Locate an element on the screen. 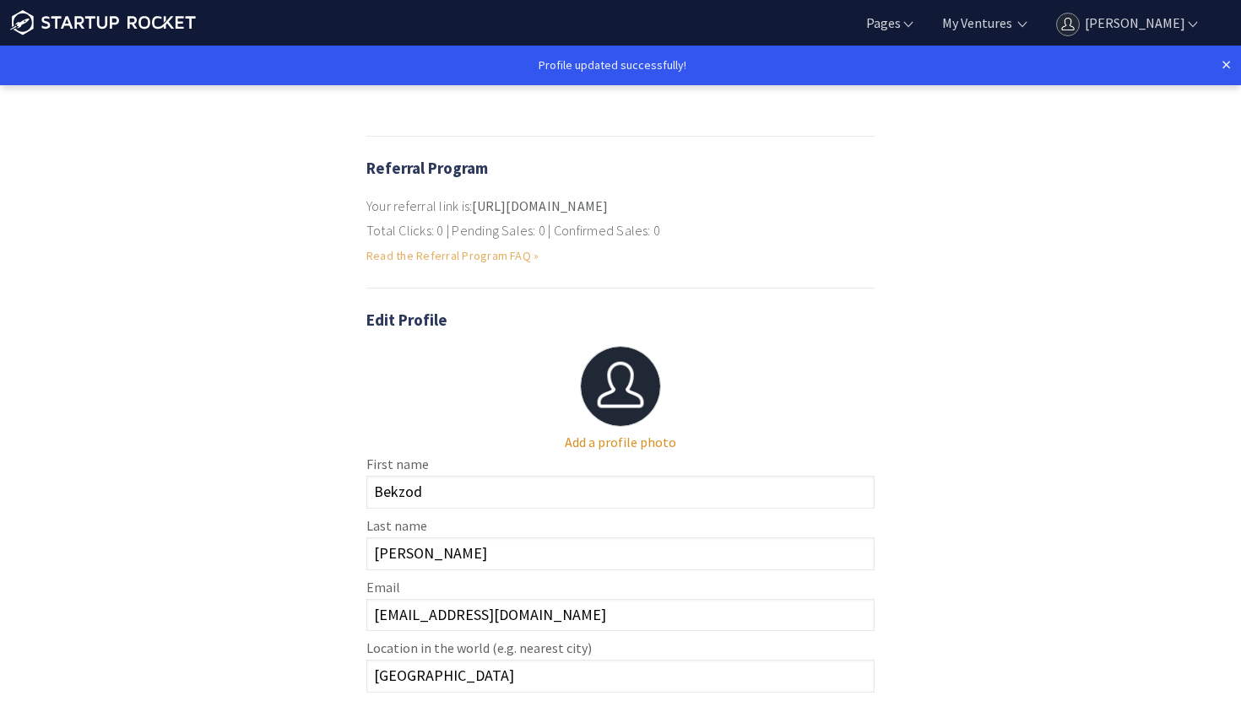 The image size is (1241, 701). label: Location in the world (e.g. nearest city) is located at coordinates (620, 648).